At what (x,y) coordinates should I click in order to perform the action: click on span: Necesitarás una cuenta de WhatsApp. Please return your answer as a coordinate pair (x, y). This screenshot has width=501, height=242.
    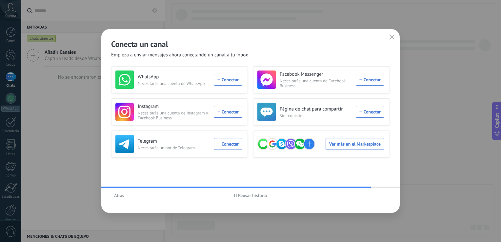
    Looking at the image, I should click on (174, 83).